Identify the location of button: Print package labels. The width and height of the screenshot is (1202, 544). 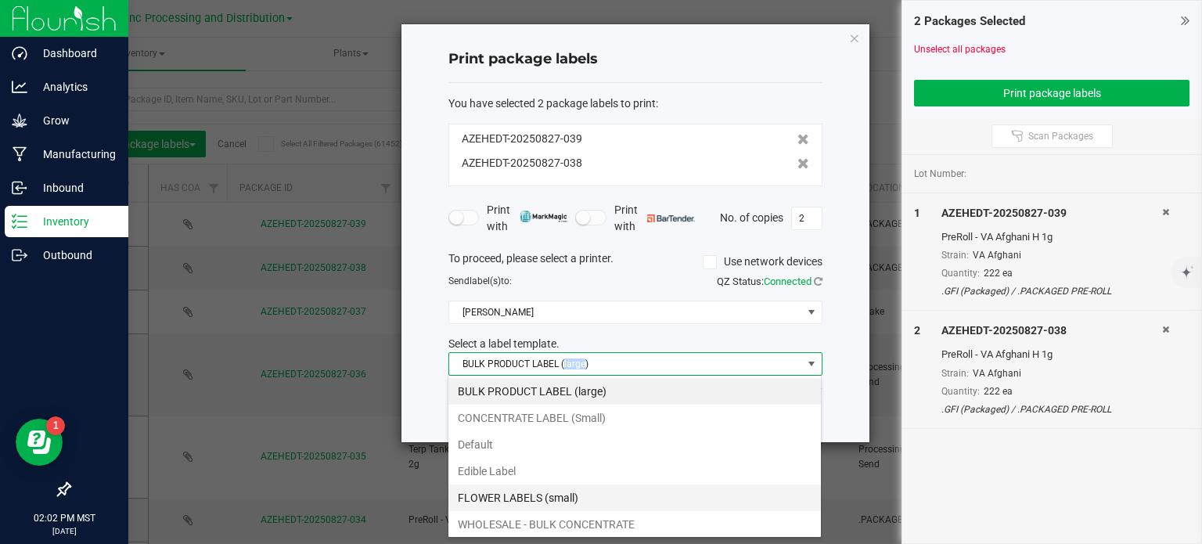
(1052, 93).